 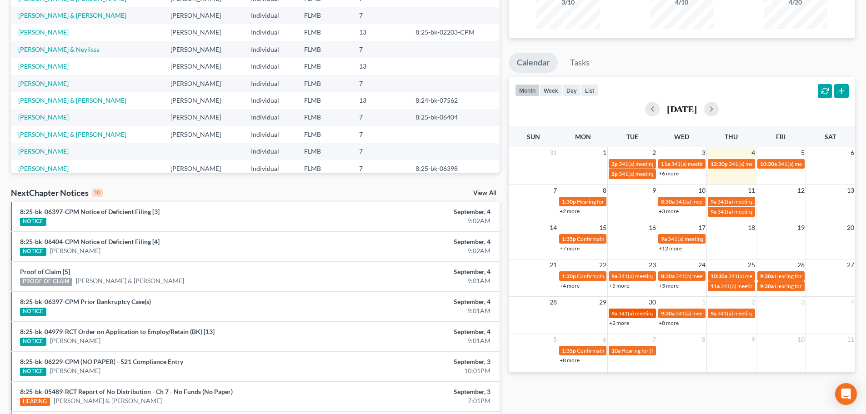 I want to click on a: Tasks, so click(x=580, y=63).